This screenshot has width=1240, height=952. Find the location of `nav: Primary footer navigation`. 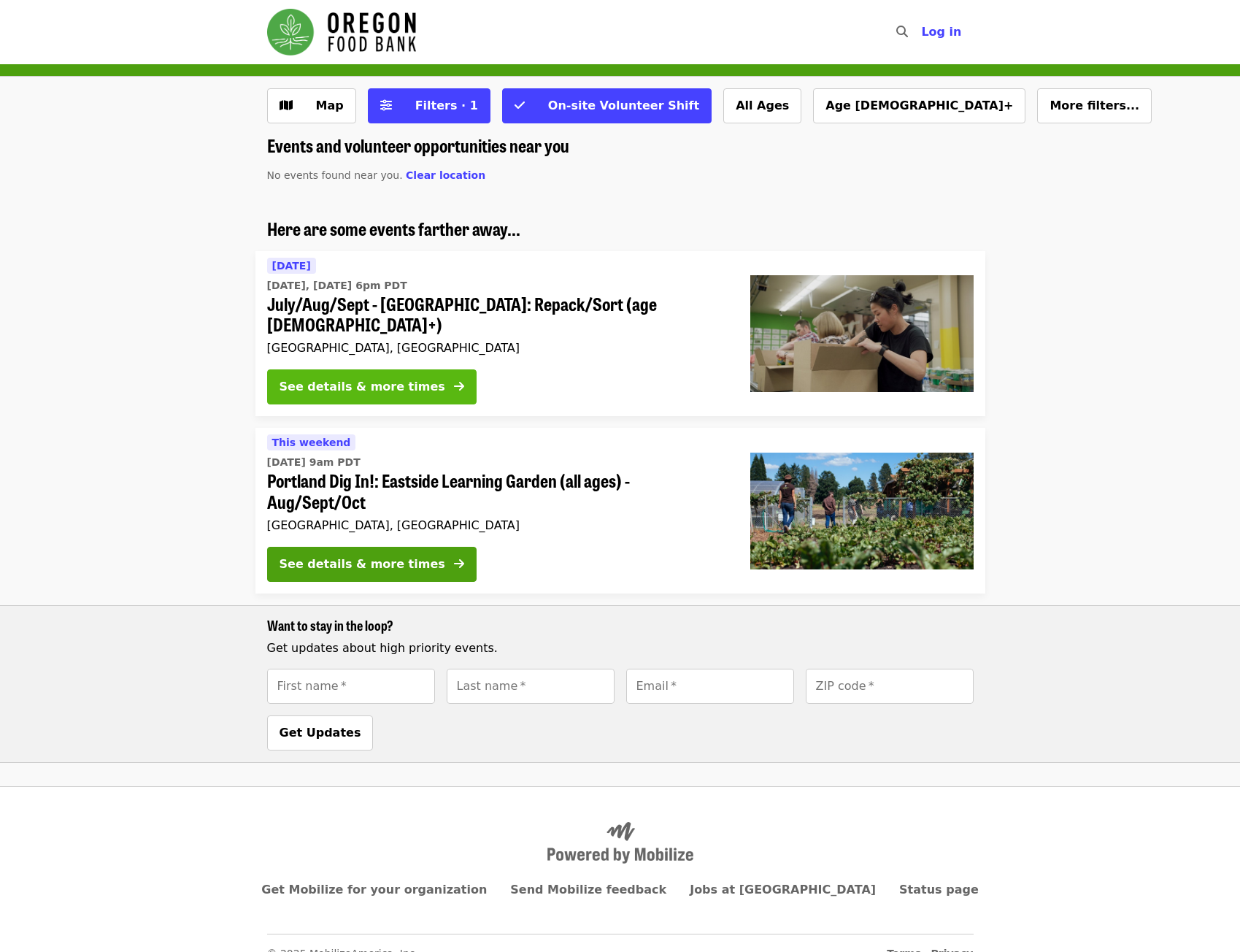

nav: Primary footer navigation is located at coordinates (620, 890).